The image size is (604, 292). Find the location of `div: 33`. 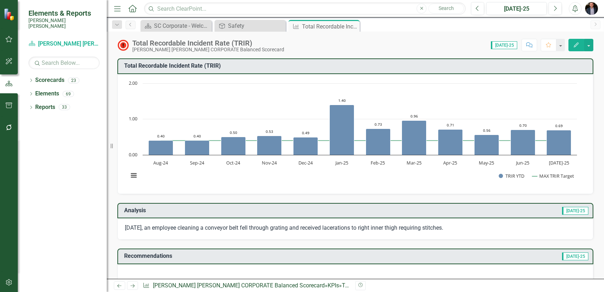

div: 33 is located at coordinates (64, 107).